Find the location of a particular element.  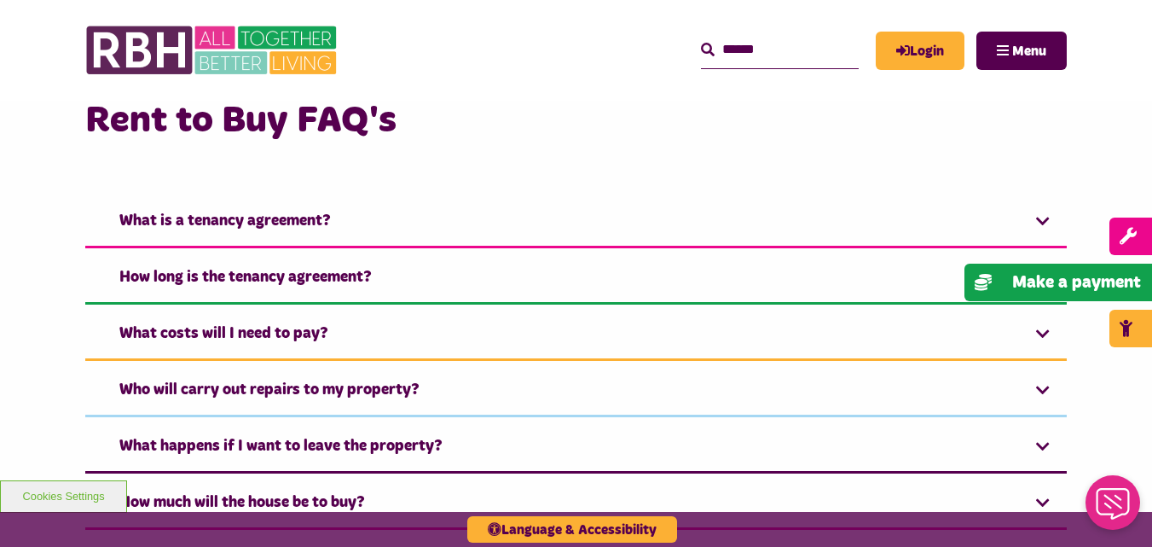

a: What costs will I need to pay? is located at coordinates (576, 334).